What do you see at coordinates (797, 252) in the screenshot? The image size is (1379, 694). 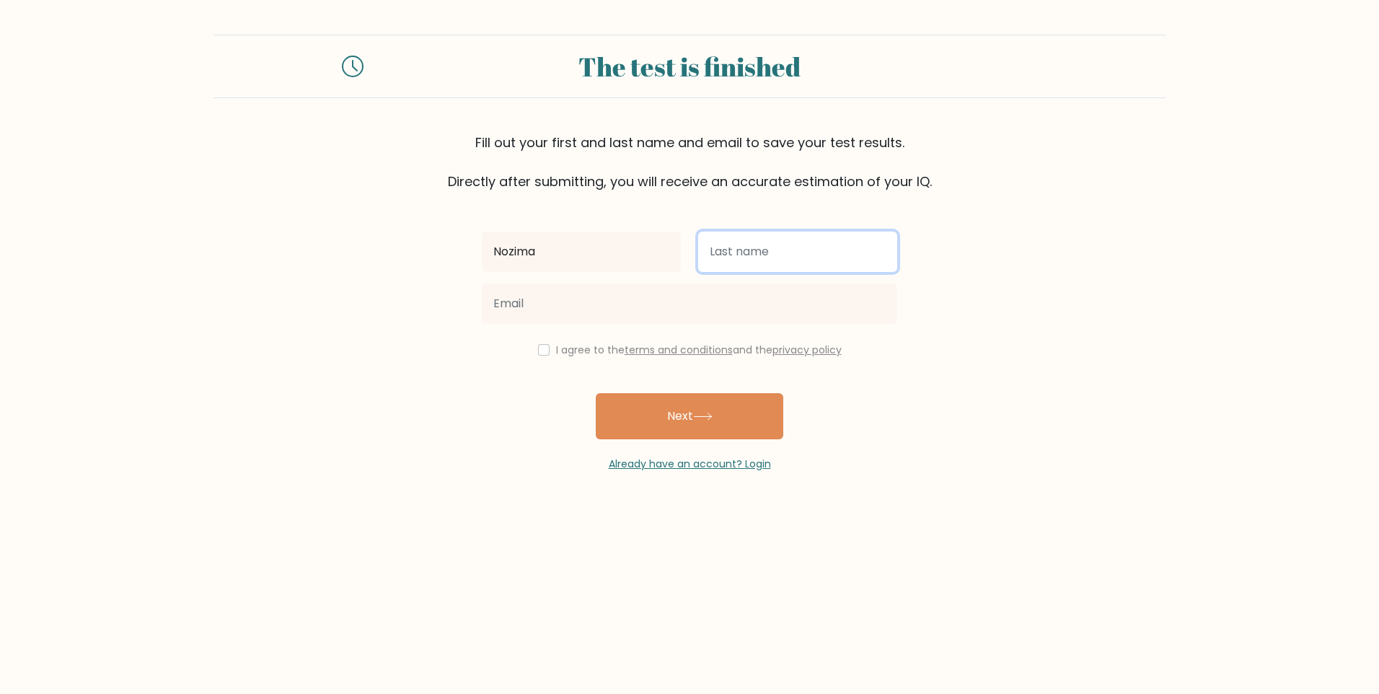 I see `input: Last name` at bounding box center [797, 252].